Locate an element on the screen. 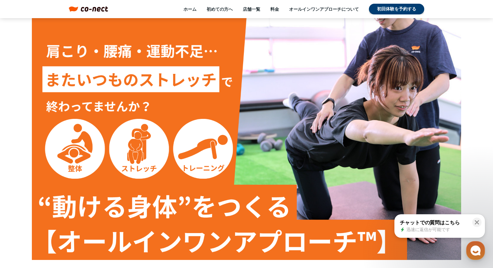 This screenshot has height=268, width=493. a: 初めての方へ is located at coordinates (220, 9).